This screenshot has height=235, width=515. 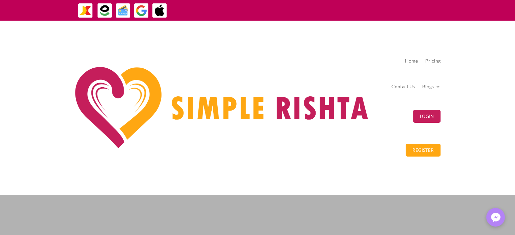 I want to click on a: Pricing, so click(x=433, y=61).